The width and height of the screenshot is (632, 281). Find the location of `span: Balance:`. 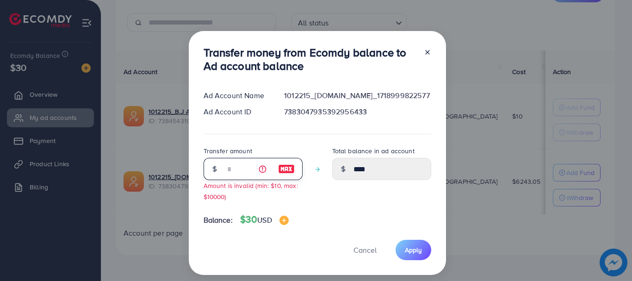

span: Balance: is located at coordinates (218, 220).